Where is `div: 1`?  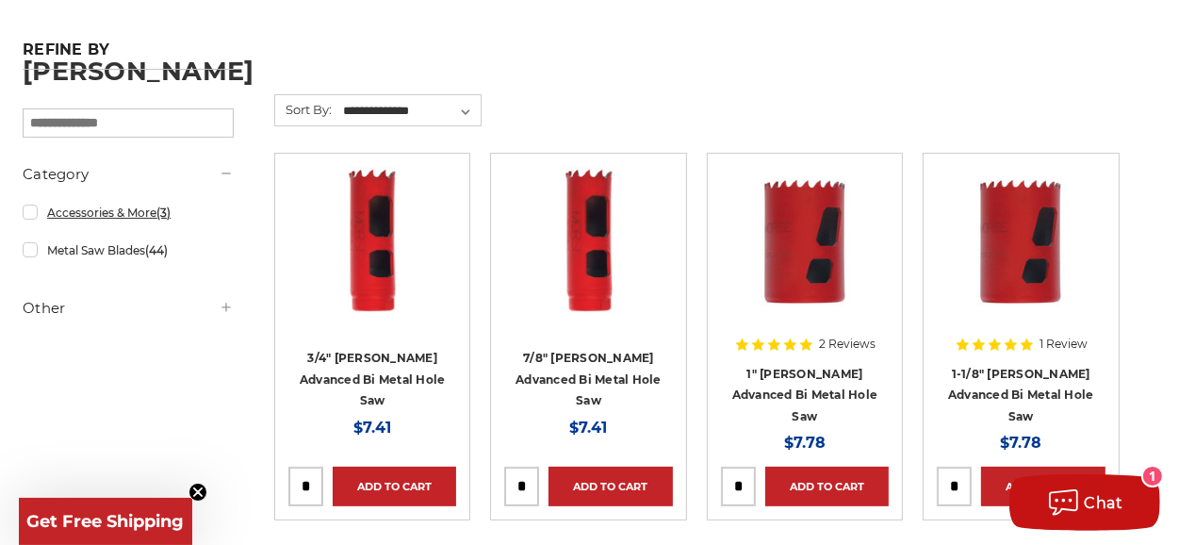 div: 1 is located at coordinates (1153, 476).